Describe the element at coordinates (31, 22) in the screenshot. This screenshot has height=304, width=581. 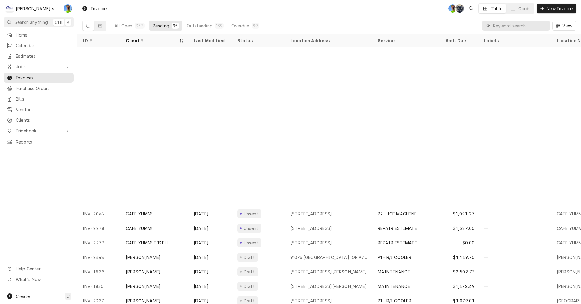
I see `span: Search anything` at that location.